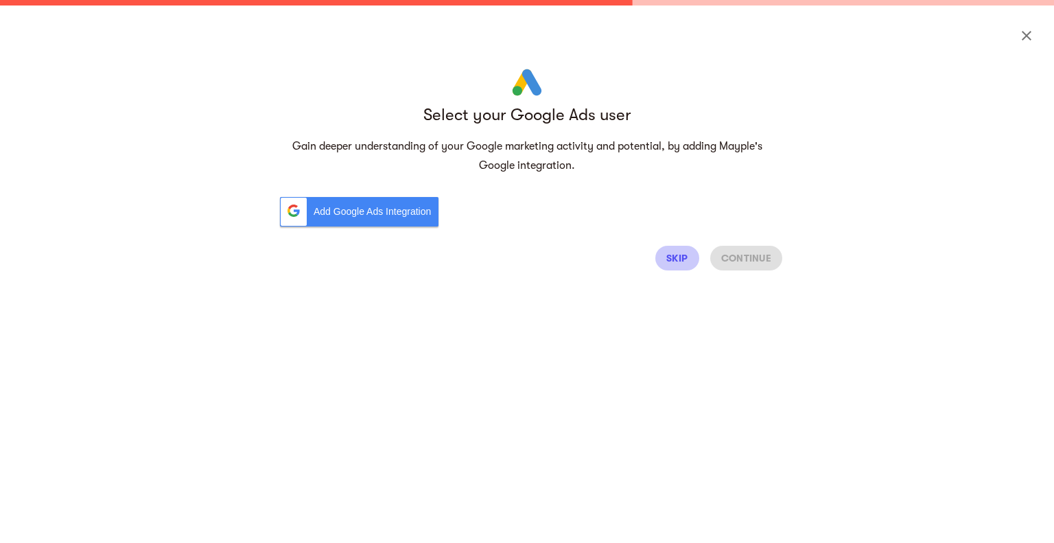 This screenshot has height=543, width=1054. I want to click on span: Skip, so click(677, 258).